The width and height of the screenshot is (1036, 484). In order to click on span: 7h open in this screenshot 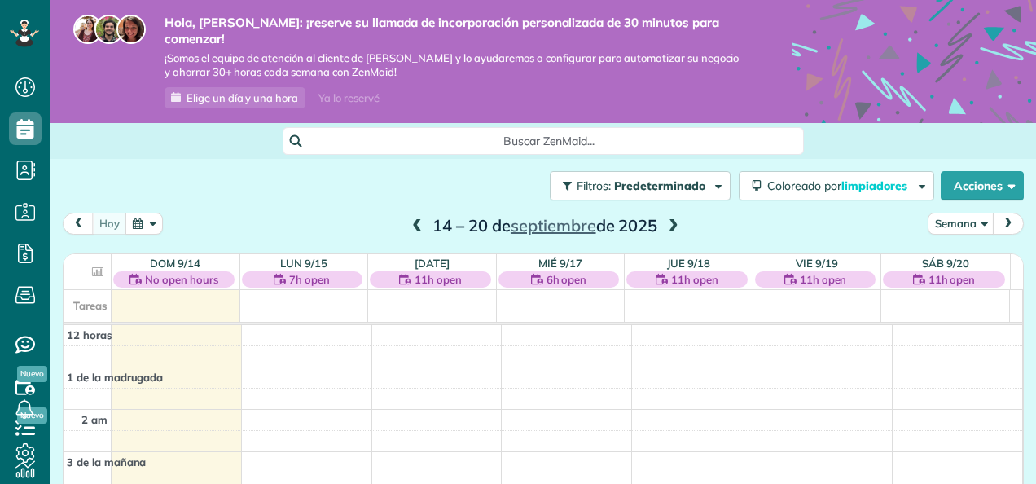, I will do `click(309, 279)`.